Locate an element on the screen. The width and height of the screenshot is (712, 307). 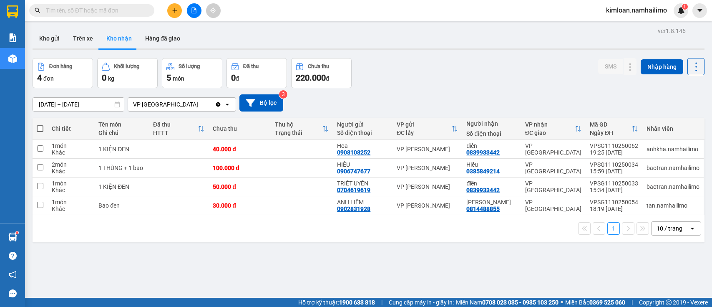
span: notification is located at coordinates (13, 274).